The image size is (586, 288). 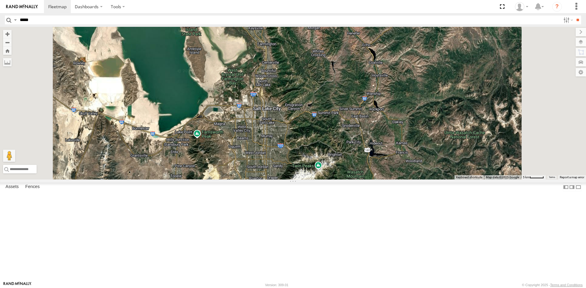 I want to click on span: 5 km, so click(x=526, y=177).